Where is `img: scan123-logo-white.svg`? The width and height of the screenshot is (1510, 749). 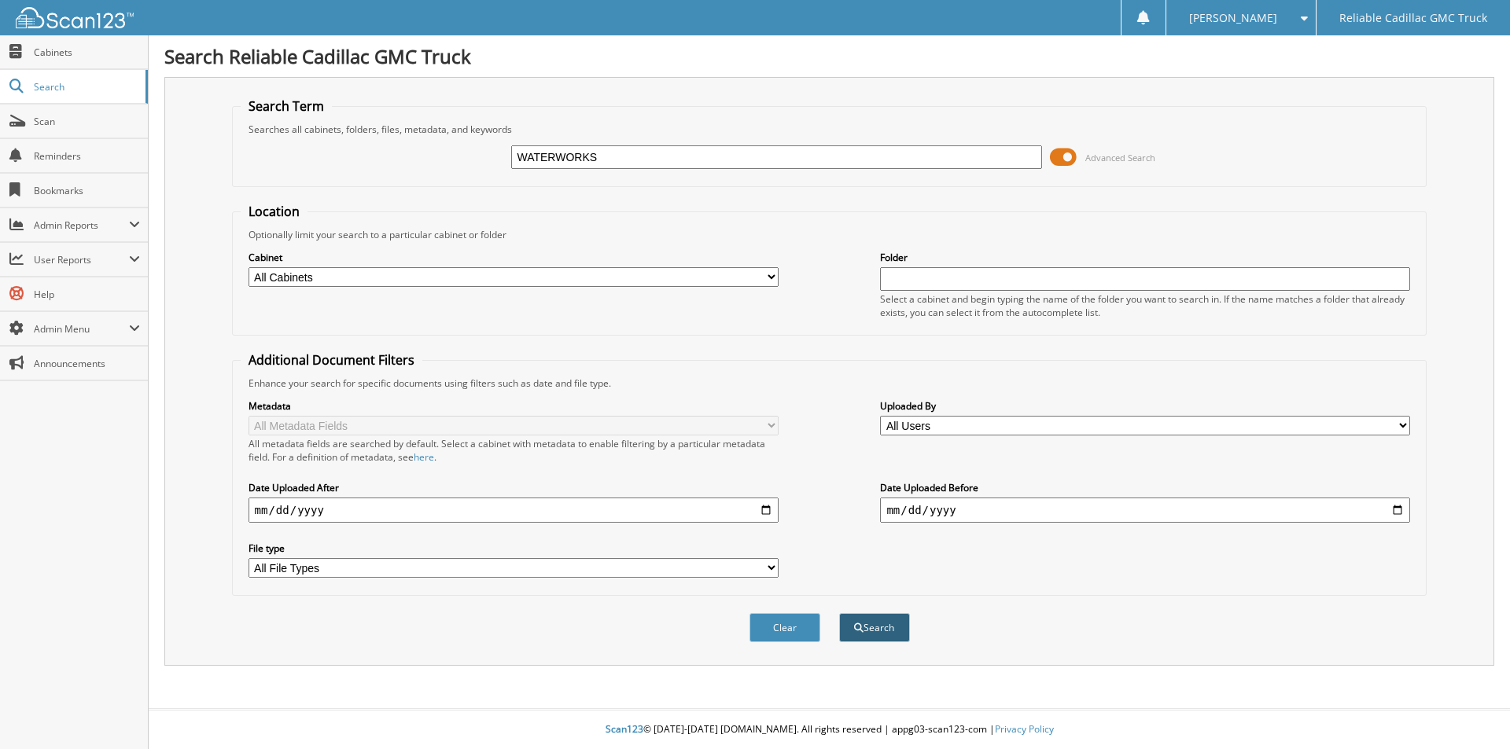
img: scan123-logo-white.svg is located at coordinates (75, 17).